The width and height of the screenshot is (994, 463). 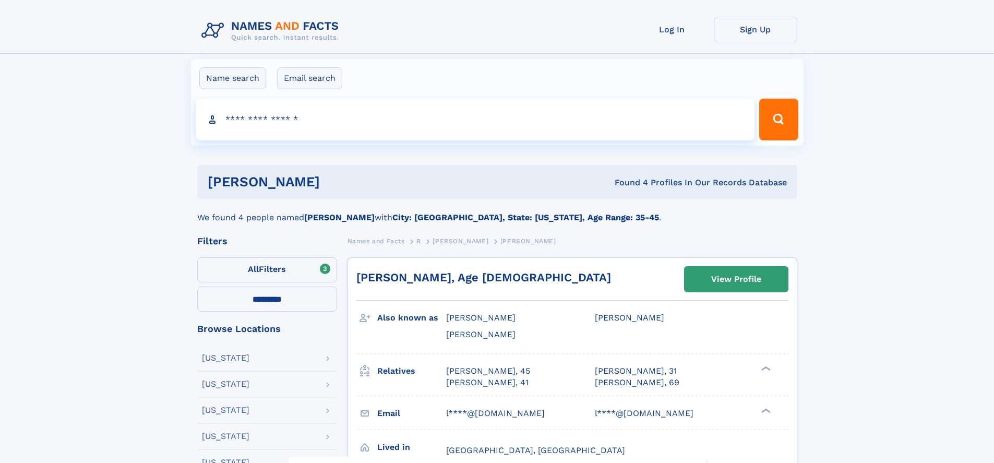 What do you see at coordinates (412, 318) in the screenshot?
I see `h3: Also known as` at bounding box center [412, 318].